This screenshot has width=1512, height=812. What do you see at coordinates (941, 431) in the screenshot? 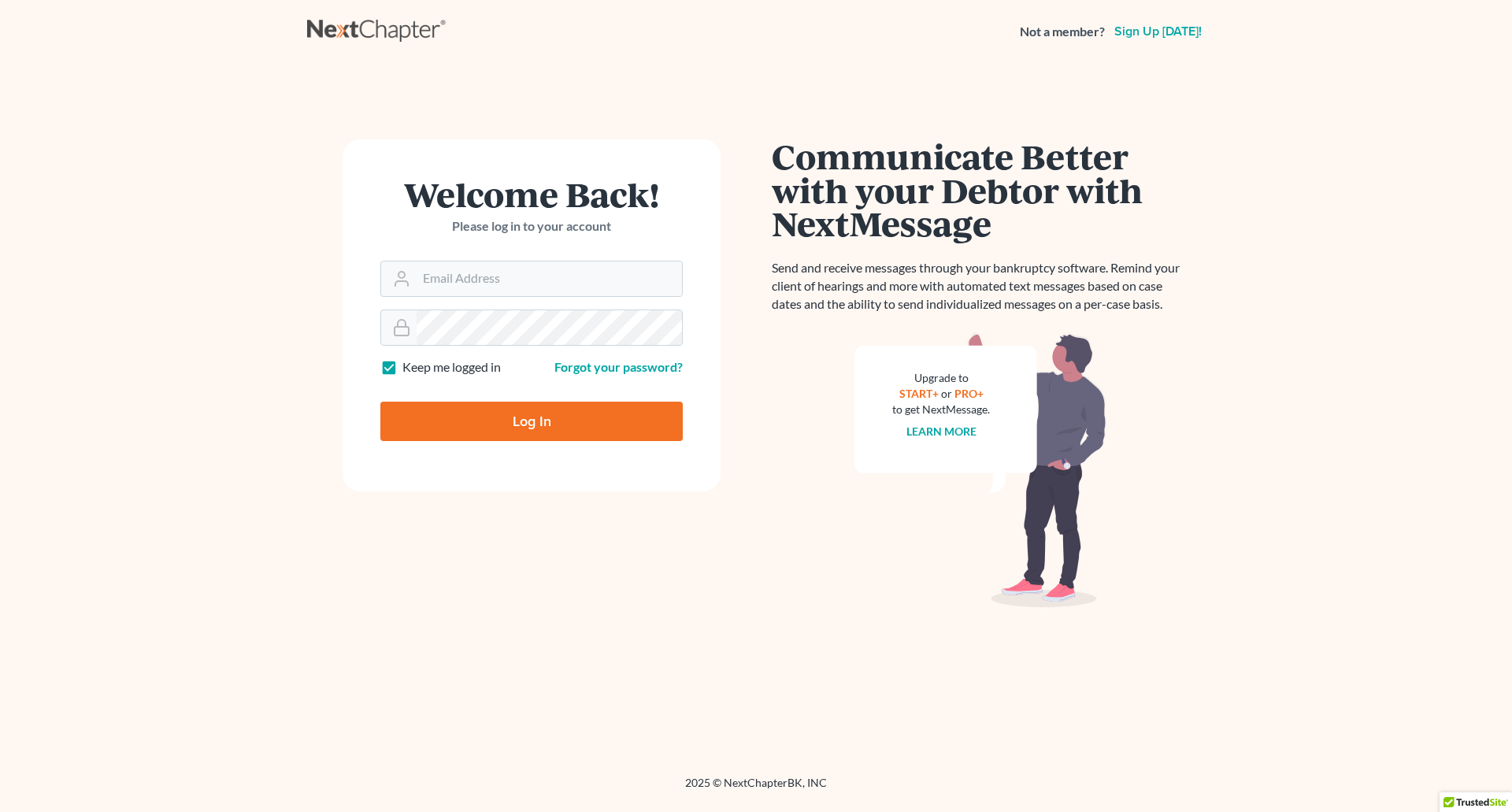
I see `a: Learn more` at bounding box center [941, 431].